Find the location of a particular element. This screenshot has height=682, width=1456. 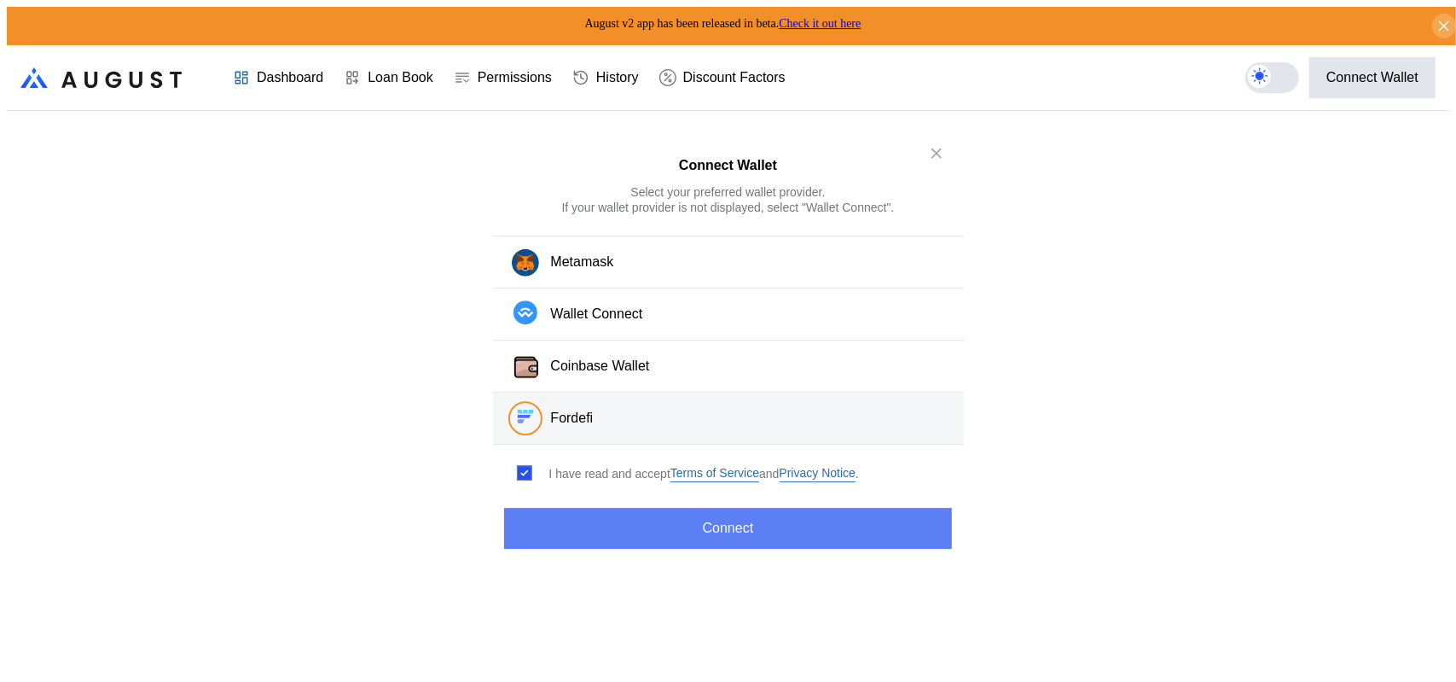

button: Metamask is located at coordinates (729, 263).